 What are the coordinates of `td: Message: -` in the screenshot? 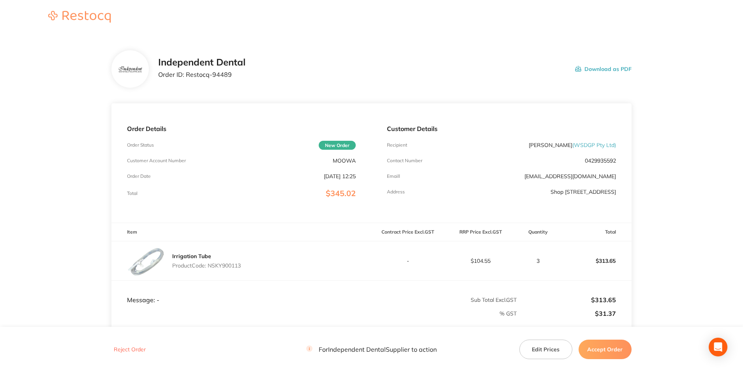 It's located at (241, 292).